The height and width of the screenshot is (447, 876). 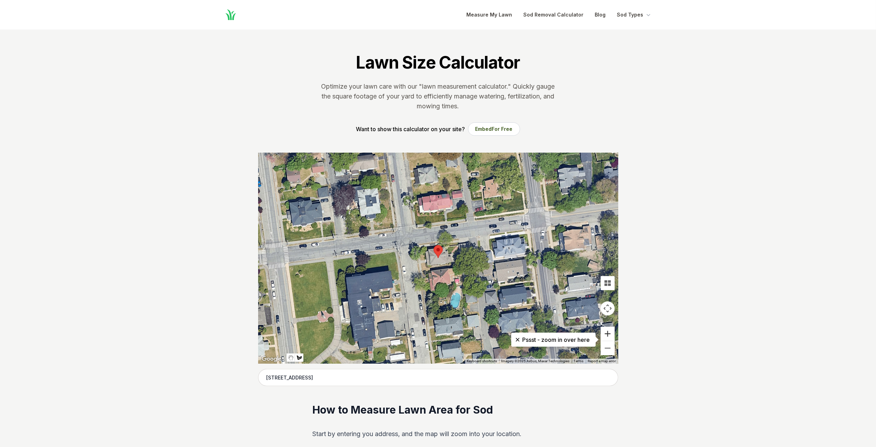 I want to click on a: Open this area in Google Maps (opens a new window), so click(x=271, y=359).